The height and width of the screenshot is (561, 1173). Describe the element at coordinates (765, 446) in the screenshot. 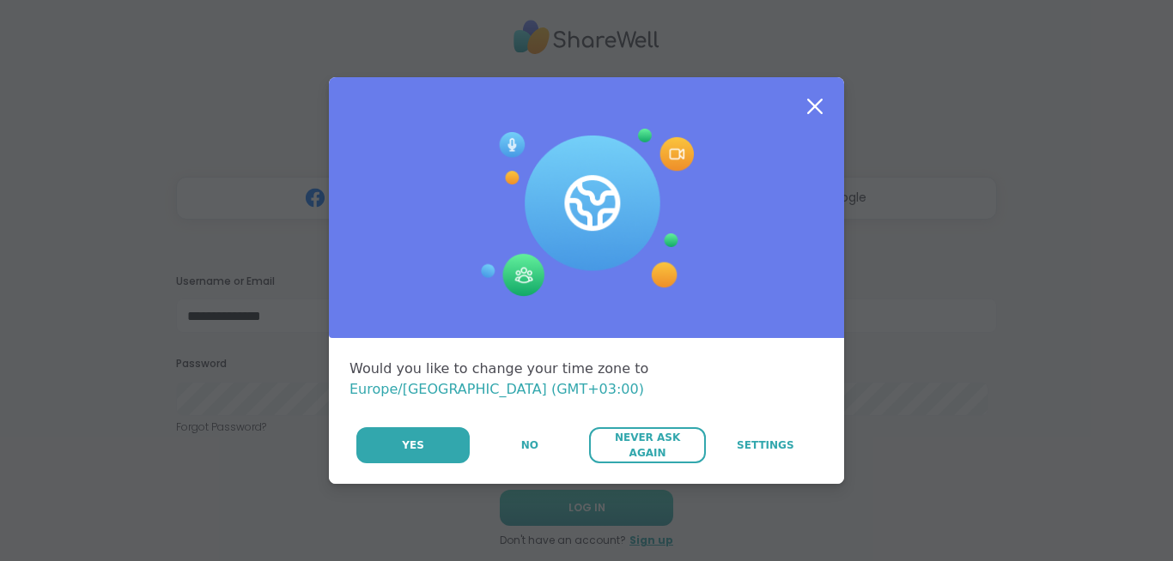

I see `span: Settings` at that location.